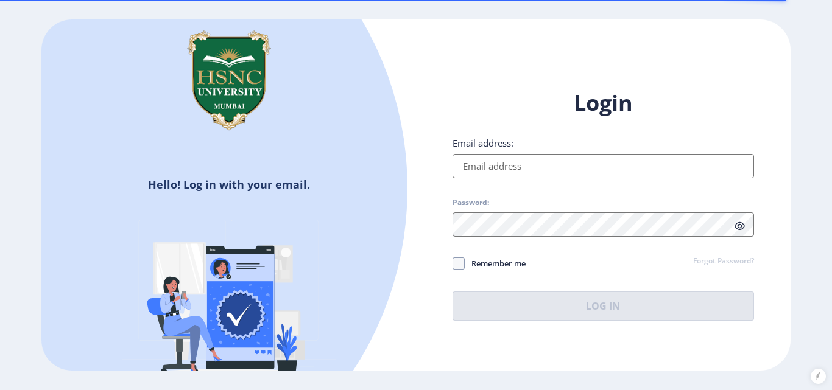 The image size is (832, 390). What do you see at coordinates (495, 264) in the screenshot?
I see `span: Remember me` at bounding box center [495, 264].